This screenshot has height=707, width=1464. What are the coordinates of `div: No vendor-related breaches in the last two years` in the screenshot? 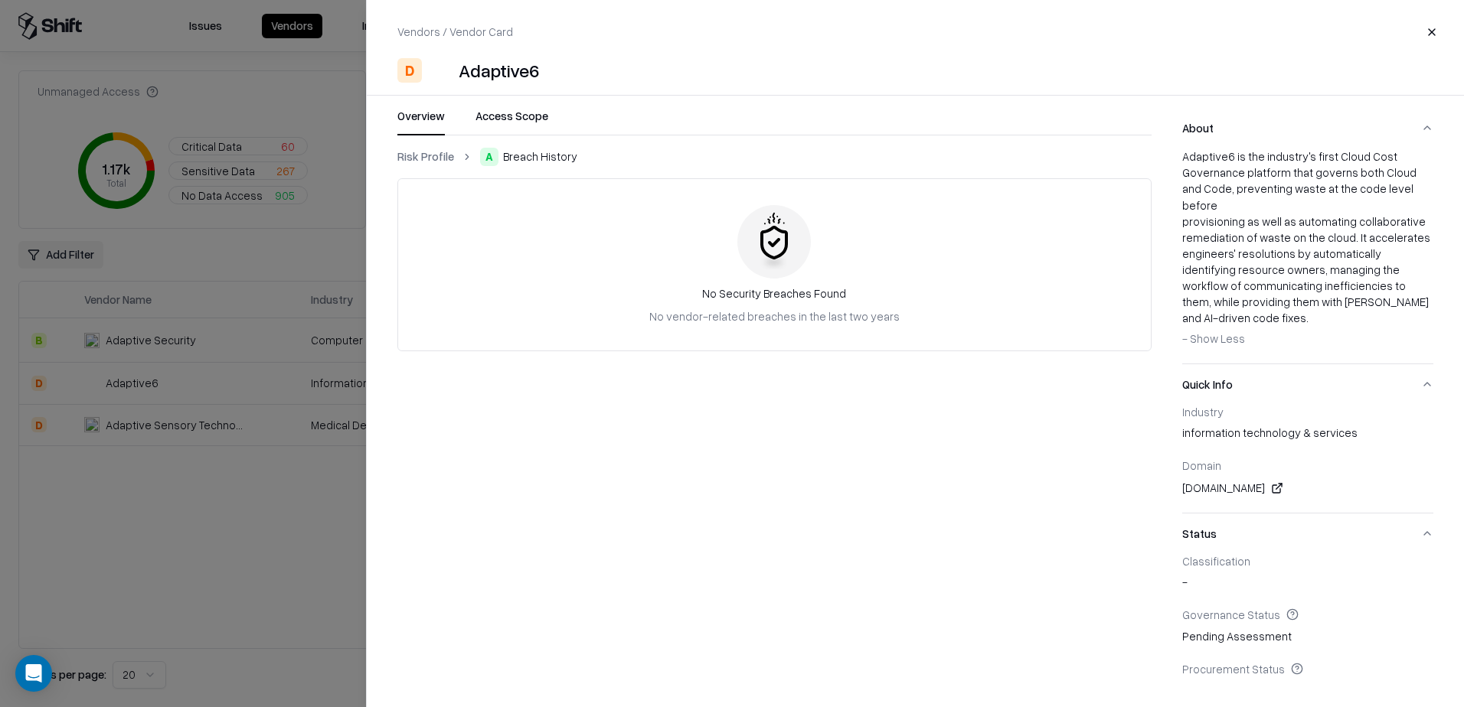 It's located at (774, 316).